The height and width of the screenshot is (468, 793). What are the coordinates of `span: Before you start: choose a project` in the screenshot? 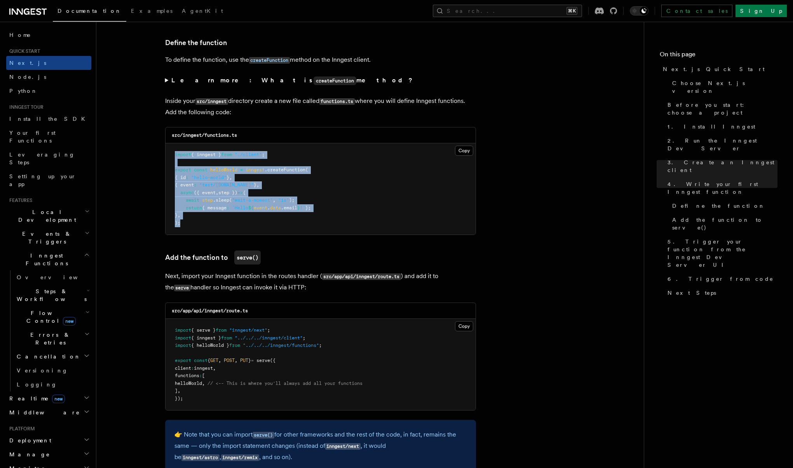 It's located at (722, 109).